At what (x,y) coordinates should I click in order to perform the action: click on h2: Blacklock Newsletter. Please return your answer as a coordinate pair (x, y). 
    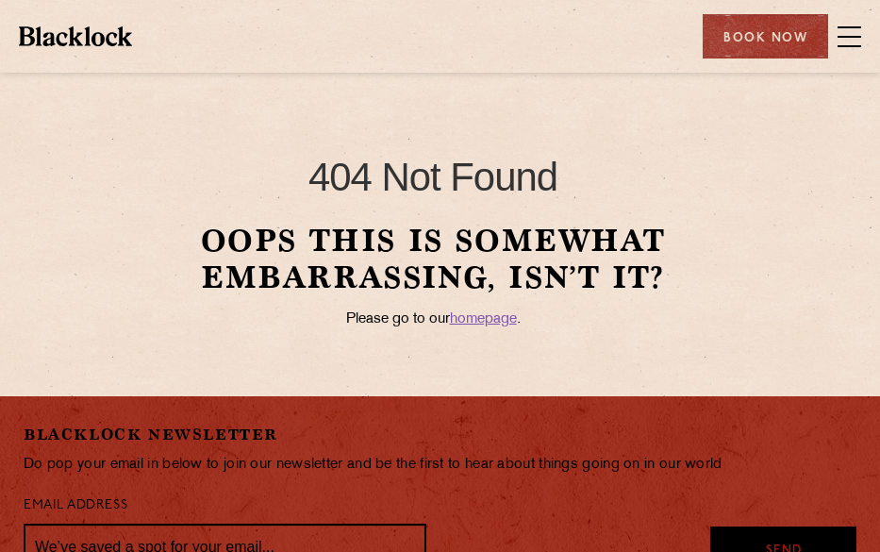
    Looking at the image, I should click on (440, 434).